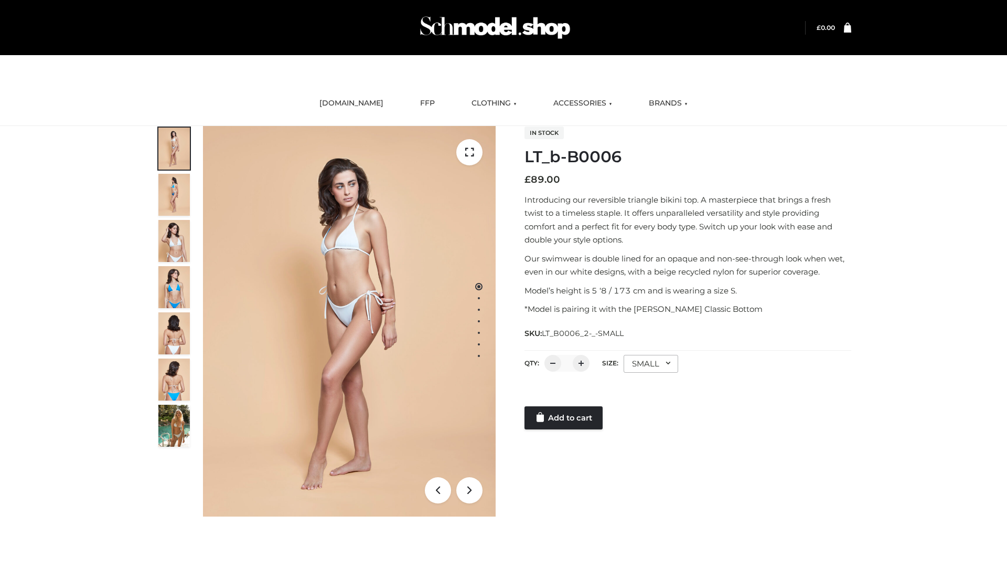 The image size is (1007, 567). I want to click on span: LT_B0006_2-_-SMALL, so click(583, 333).